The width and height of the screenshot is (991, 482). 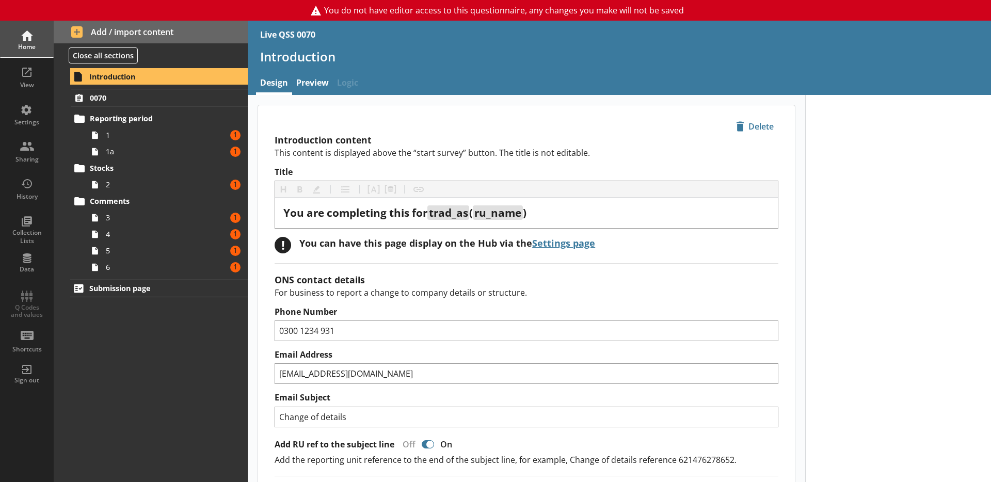 What do you see at coordinates (167, 234) in the screenshot?
I see `a: 41` at bounding box center [167, 234].